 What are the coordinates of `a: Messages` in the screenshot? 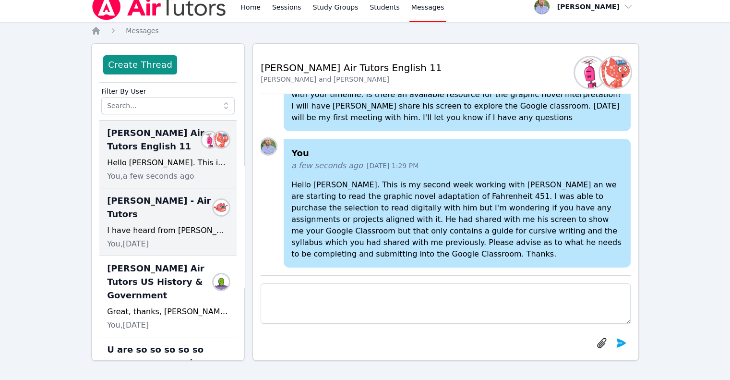 It's located at (142, 31).